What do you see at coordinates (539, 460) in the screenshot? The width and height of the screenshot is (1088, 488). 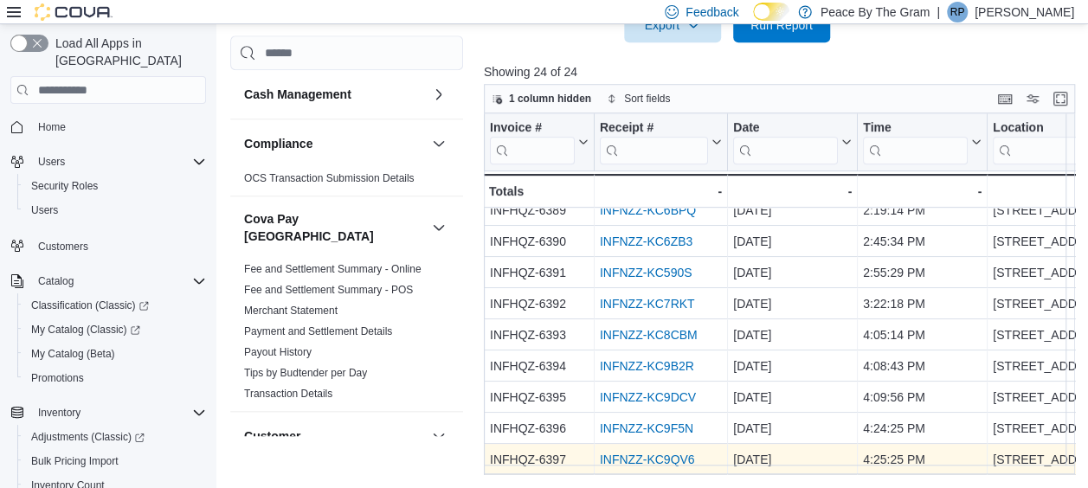 I see `div: INFHQZ-6397` at bounding box center [539, 460].